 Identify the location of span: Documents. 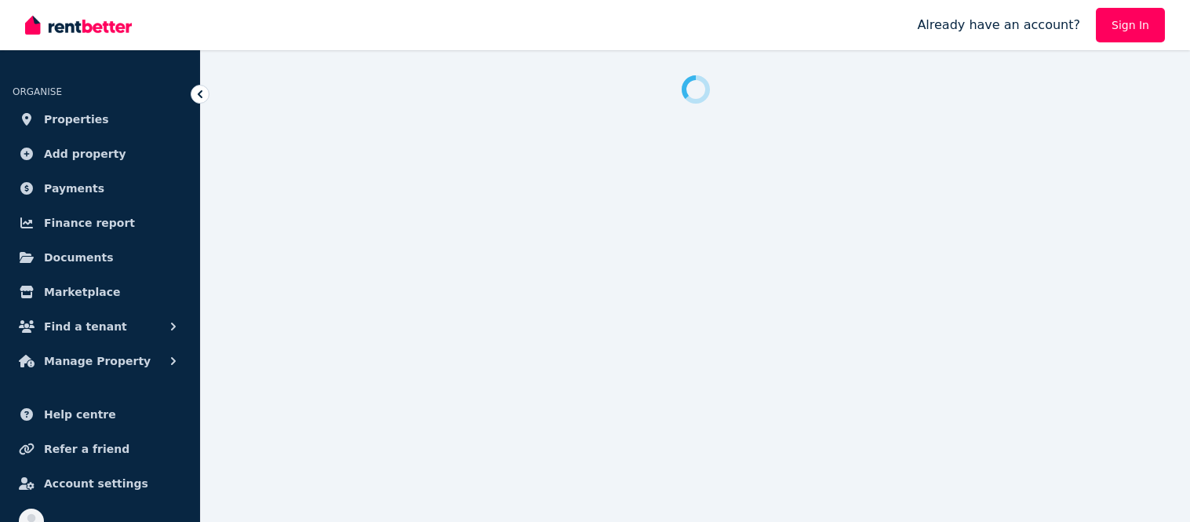
(78, 257).